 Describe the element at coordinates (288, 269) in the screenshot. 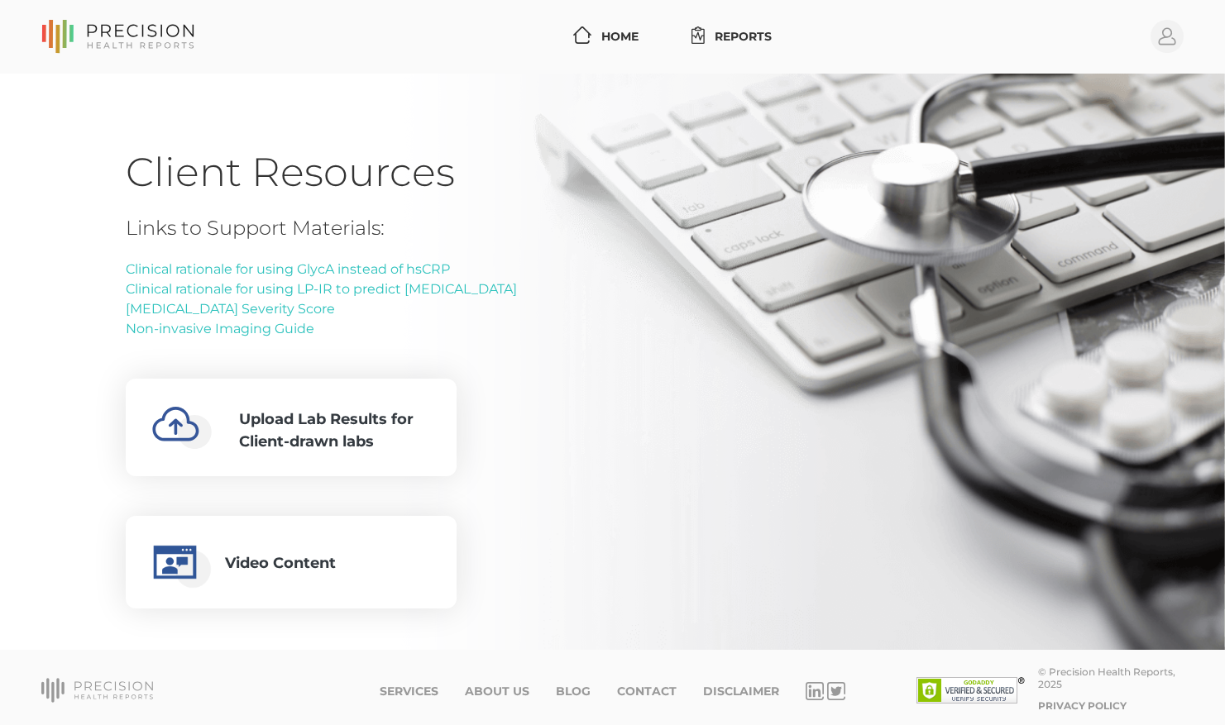

I see `a: Clinical rationale for using GlycA instead of hsCRP` at that location.